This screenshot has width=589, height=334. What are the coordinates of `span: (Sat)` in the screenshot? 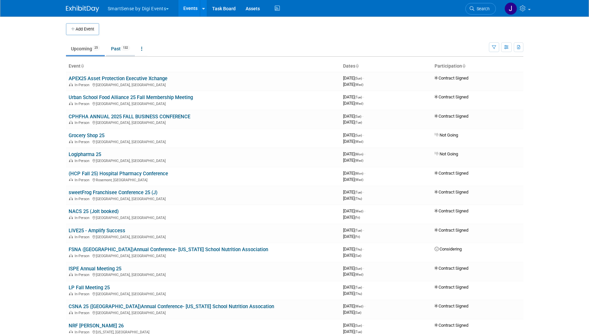 It's located at (358, 312).